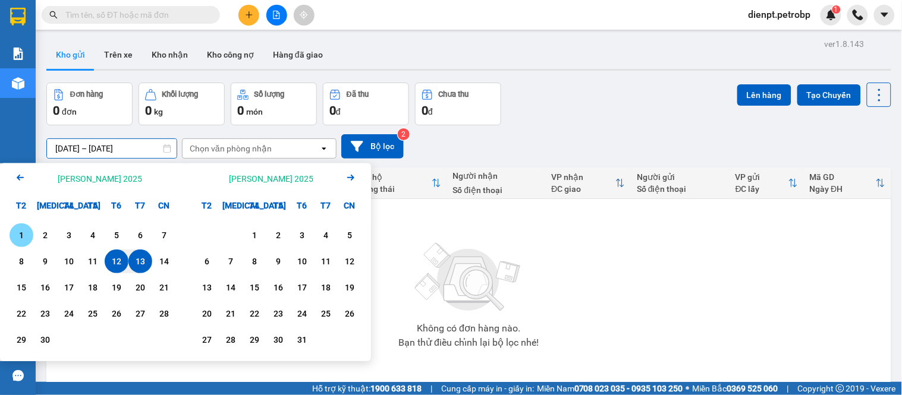 The height and width of the screenshot is (395, 902). Describe the element at coordinates (393, 189) in the screenshot. I see `div: Trạng thái` at that location.